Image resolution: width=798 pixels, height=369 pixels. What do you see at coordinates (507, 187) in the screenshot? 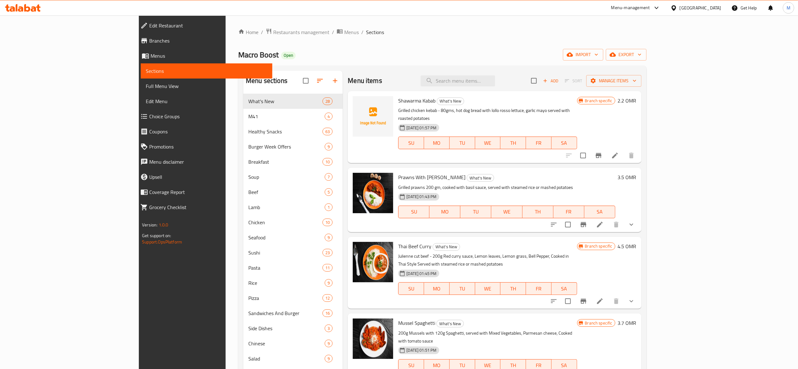
I see `p: Grilled prawns 200 gm, cooked with basil sauce, served with steamed rice or mashed potatoes` at bounding box center [507, 187].